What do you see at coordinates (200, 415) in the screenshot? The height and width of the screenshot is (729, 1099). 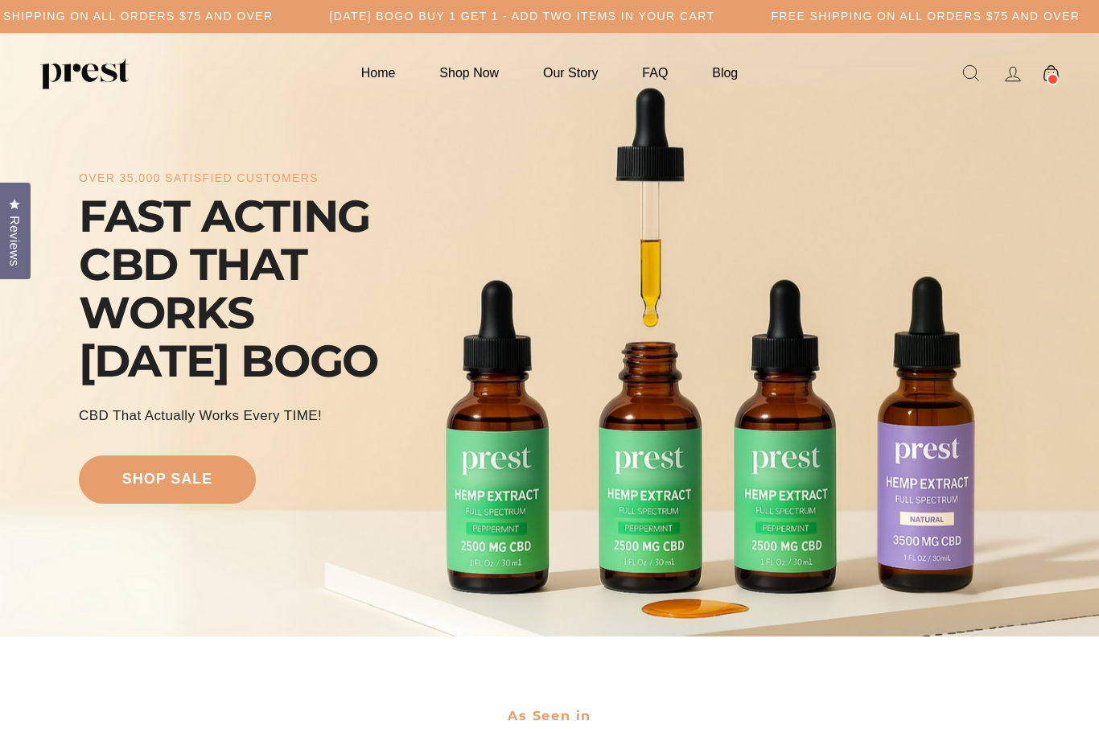 I see `div: CBD That Actually Works every TIME!` at bounding box center [200, 415].